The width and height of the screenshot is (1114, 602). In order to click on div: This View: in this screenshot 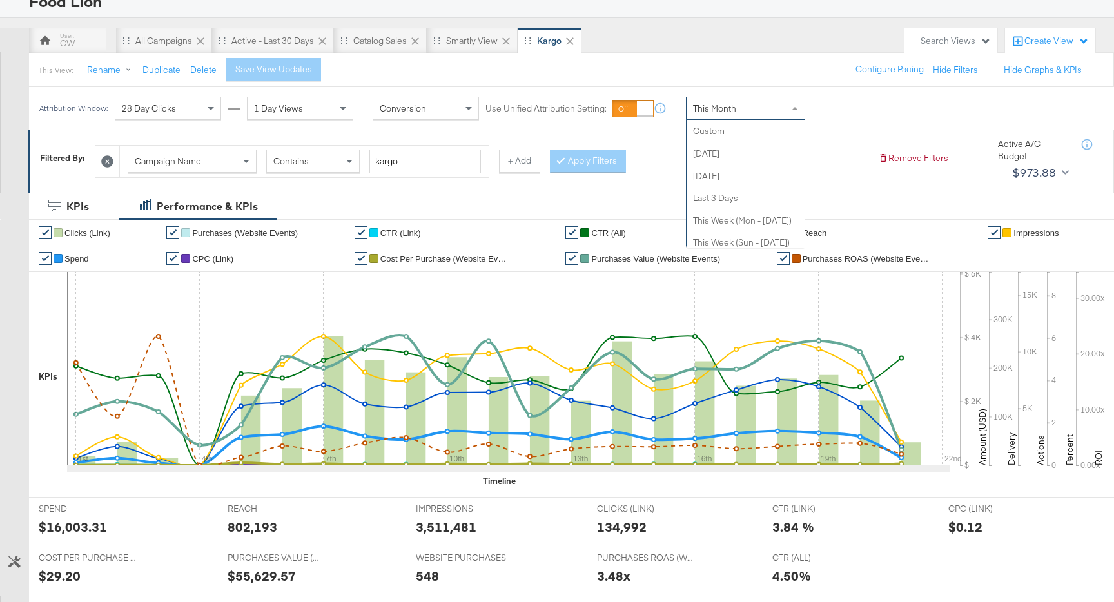, I will do `click(55, 70)`.